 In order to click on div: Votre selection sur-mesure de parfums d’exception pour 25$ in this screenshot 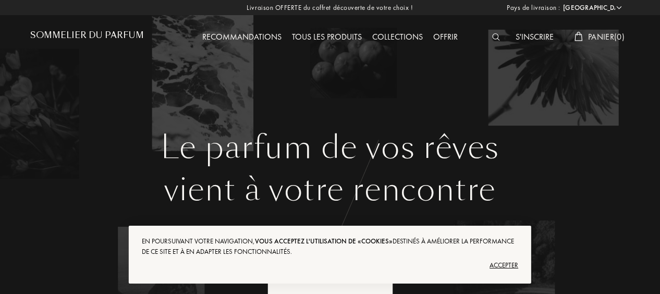, I will do `click(330, 231)`.